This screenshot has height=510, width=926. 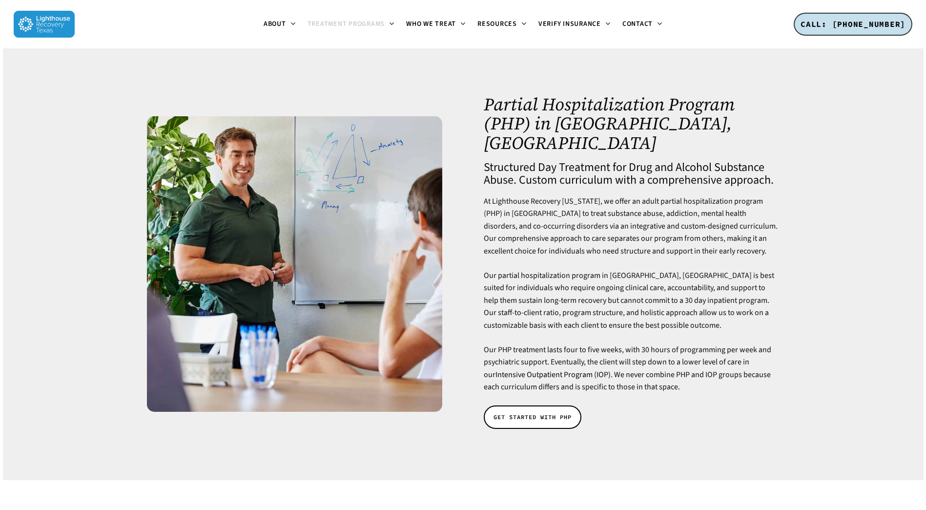 What do you see at coordinates (497, 24) in the screenshot?
I see `span: Resources` at bounding box center [497, 24].